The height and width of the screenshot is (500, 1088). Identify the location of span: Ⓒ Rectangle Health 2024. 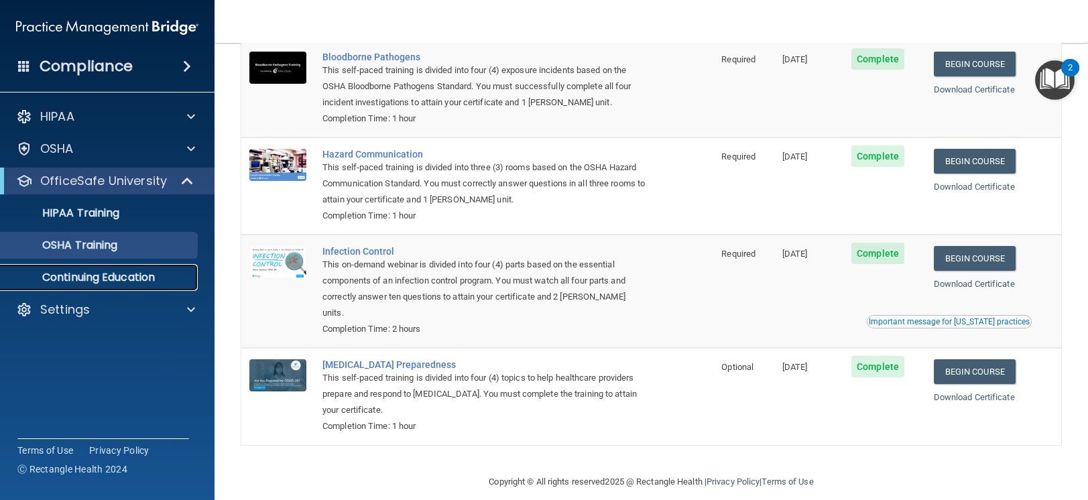
(72, 469).